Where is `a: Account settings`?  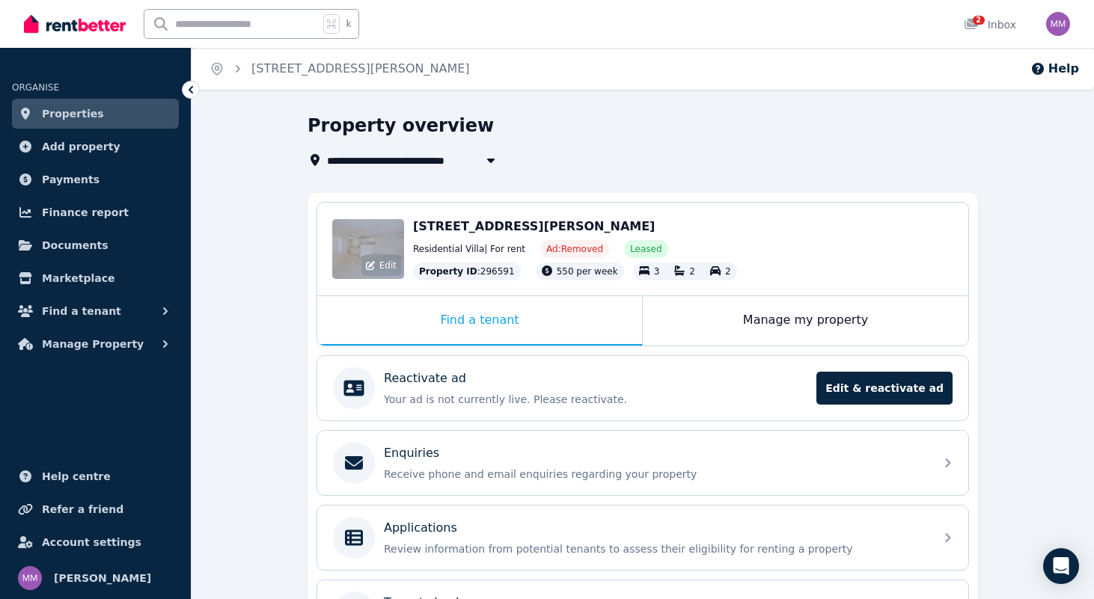
a: Account settings is located at coordinates (95, 542).